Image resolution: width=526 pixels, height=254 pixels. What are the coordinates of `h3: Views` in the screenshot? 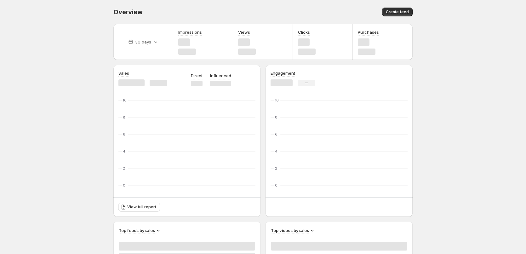 It's located at (244, 32).